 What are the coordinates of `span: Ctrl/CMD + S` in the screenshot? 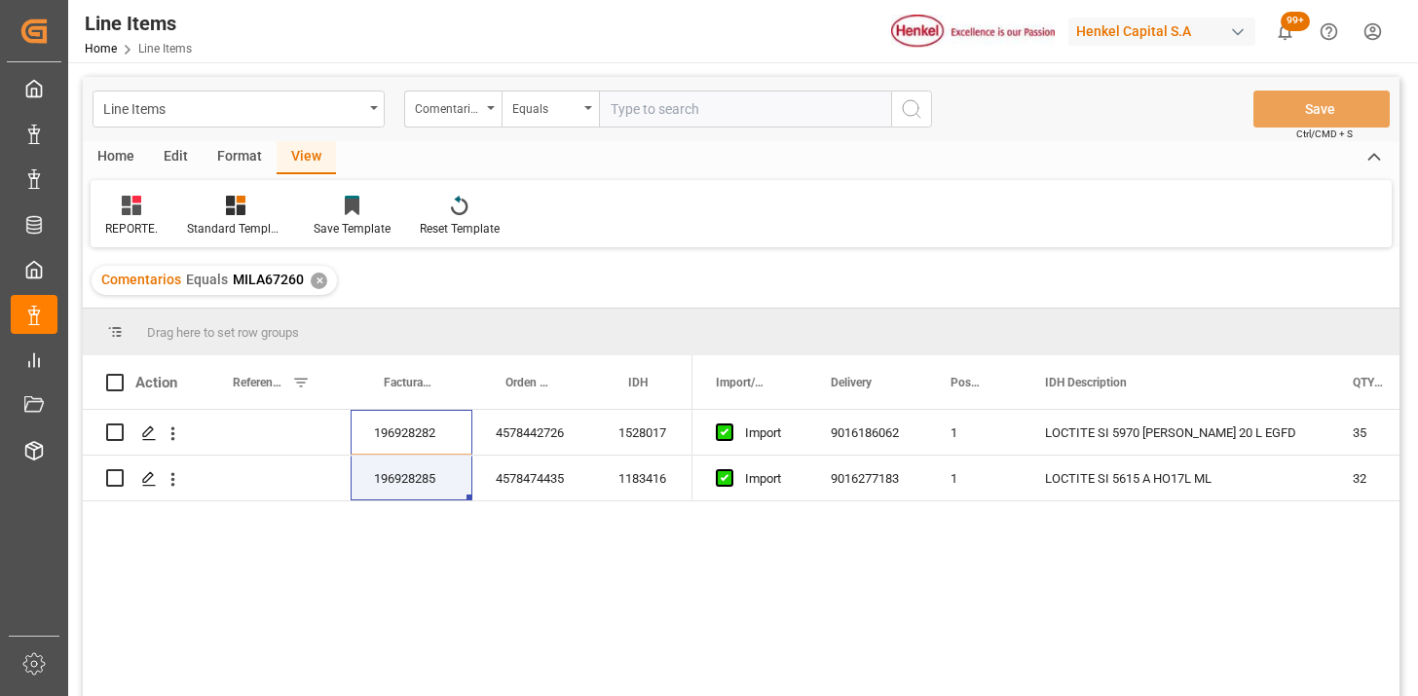 It's located at (1325, 133).